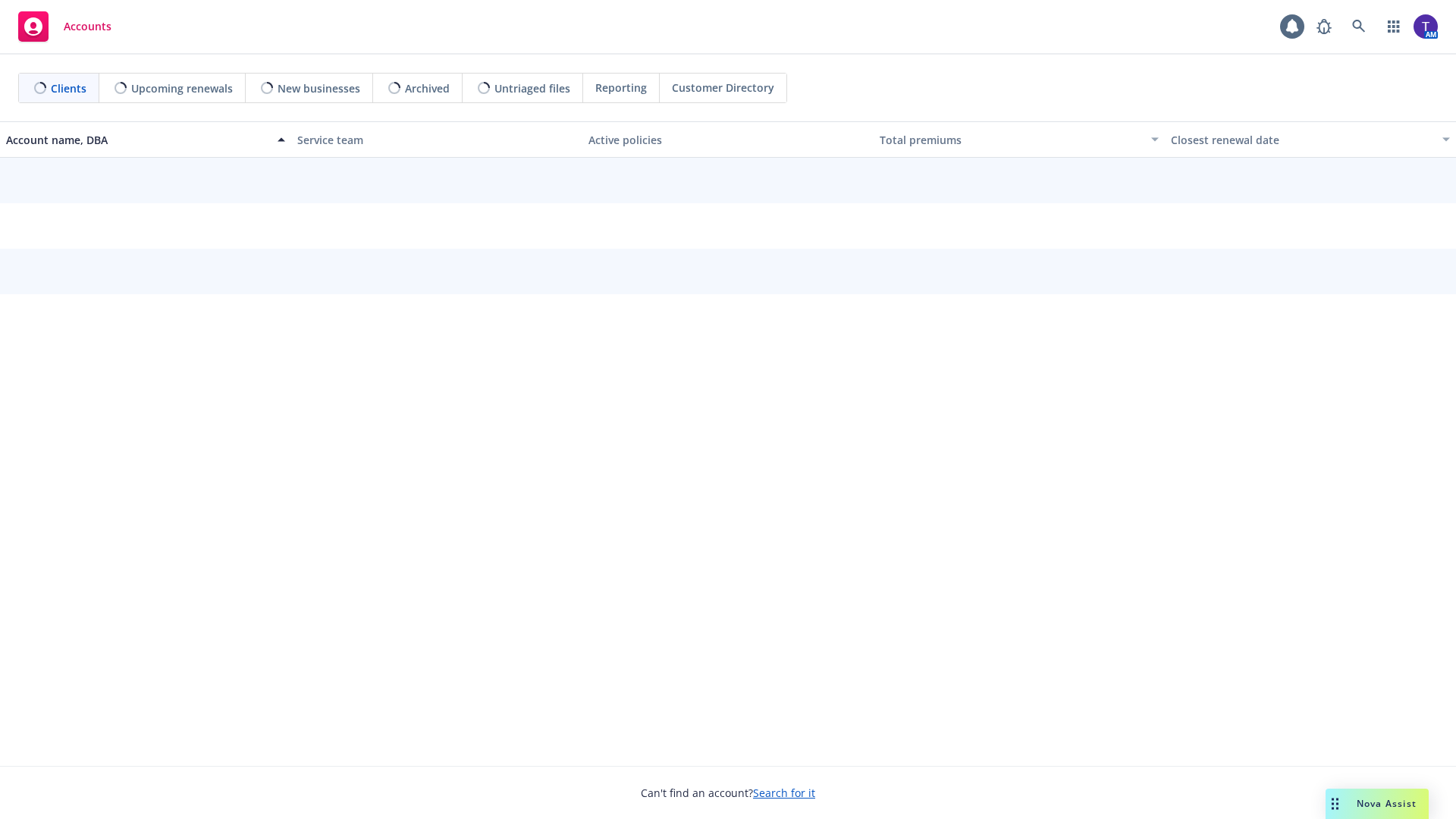 The image size is (1456, 819). I want to click on button: Total premiums, so click(1019, 139).